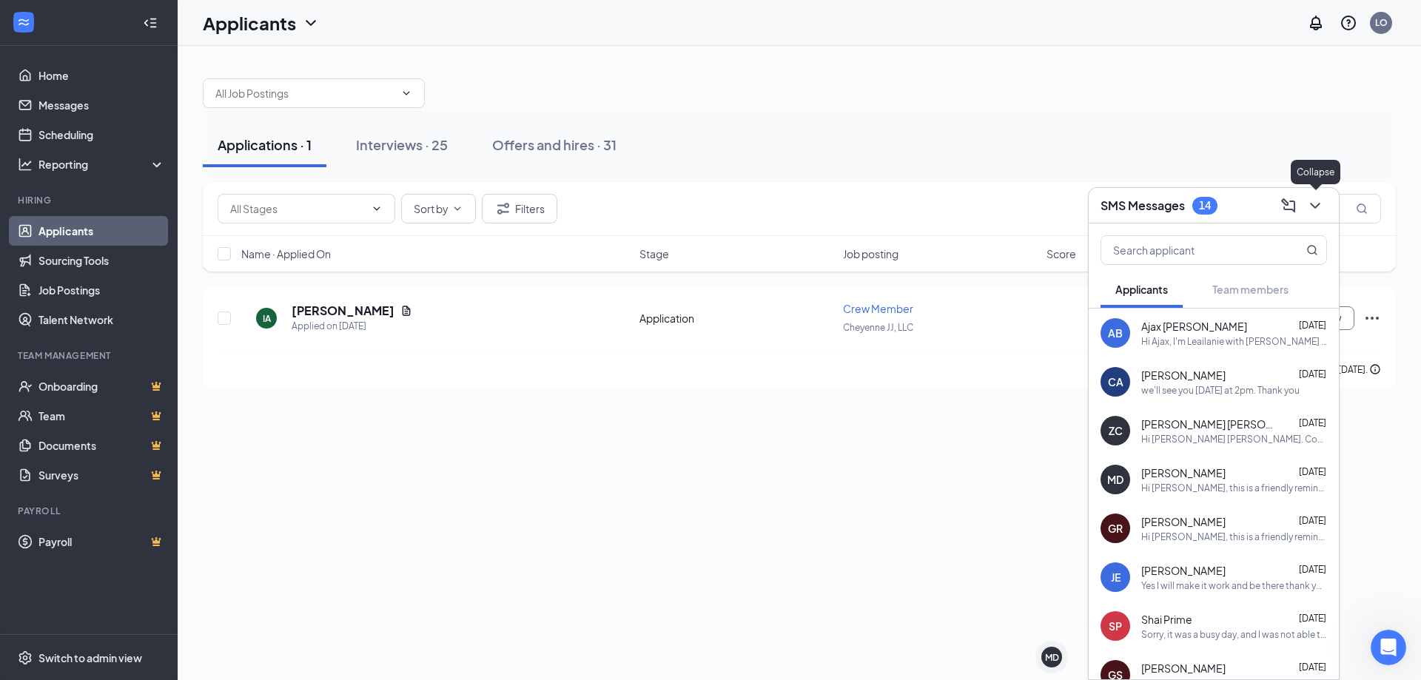 The height and width of the screenshot is (680, 1421). I want to click on div: ZC, so click(1116, 431).